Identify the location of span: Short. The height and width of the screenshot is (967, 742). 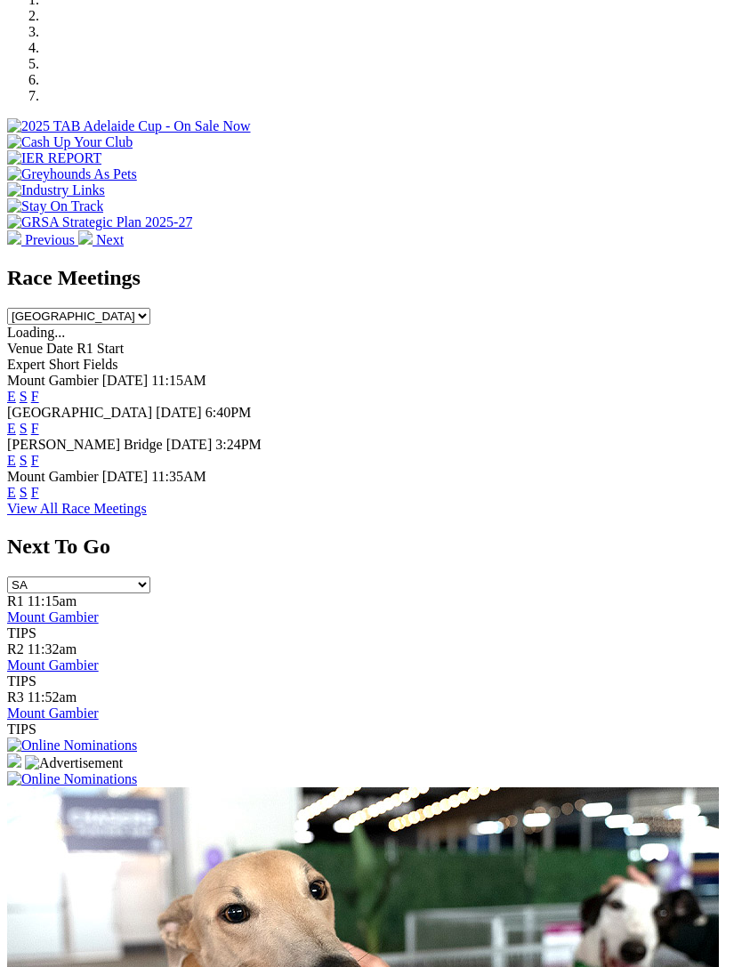
(64, 364).